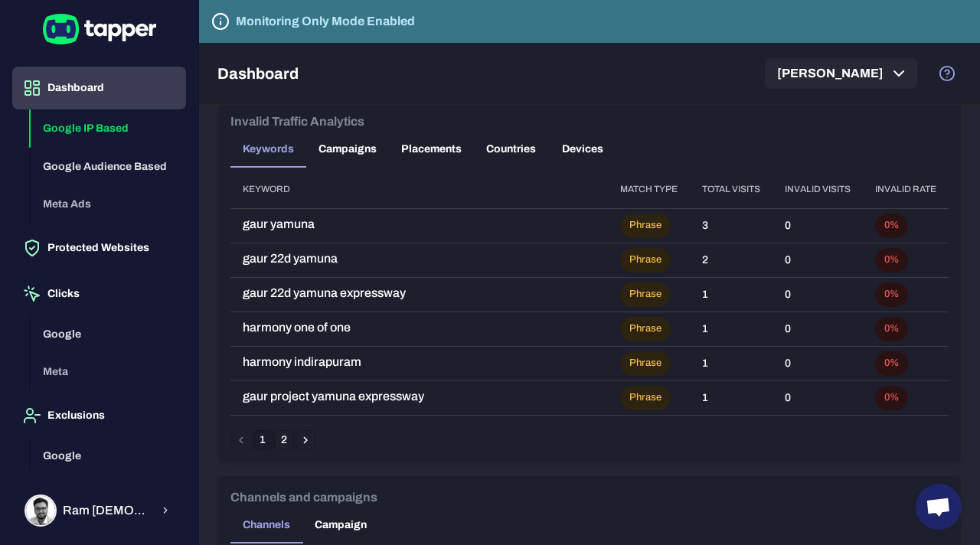  What do you see at coordinates (108, 127) in the screenshot?
I see `a: Google IP Based` at bounding box center [108, 127].